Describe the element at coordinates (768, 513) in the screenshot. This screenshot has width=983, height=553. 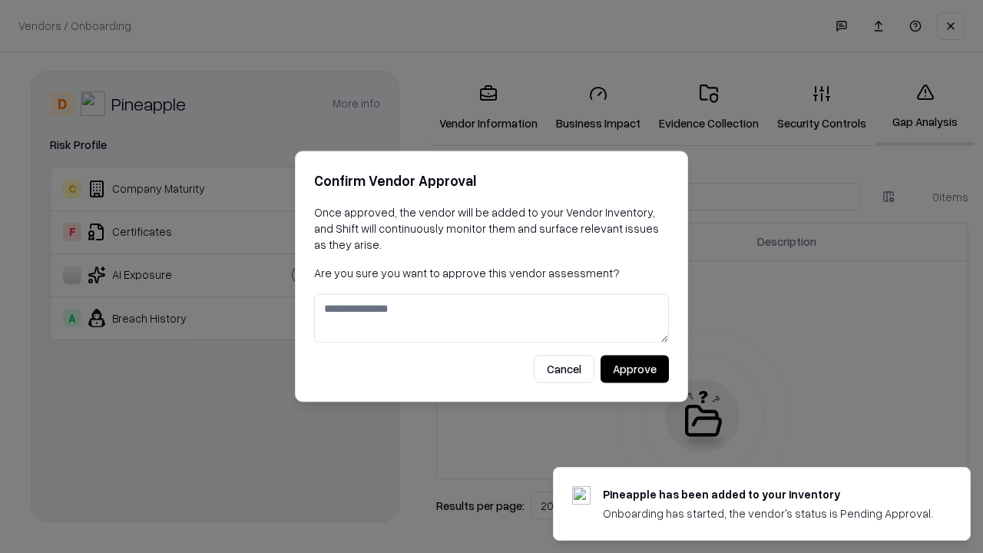
I see `div: Onboarding has started, the vendor's status is Pending Approval.` at that location.